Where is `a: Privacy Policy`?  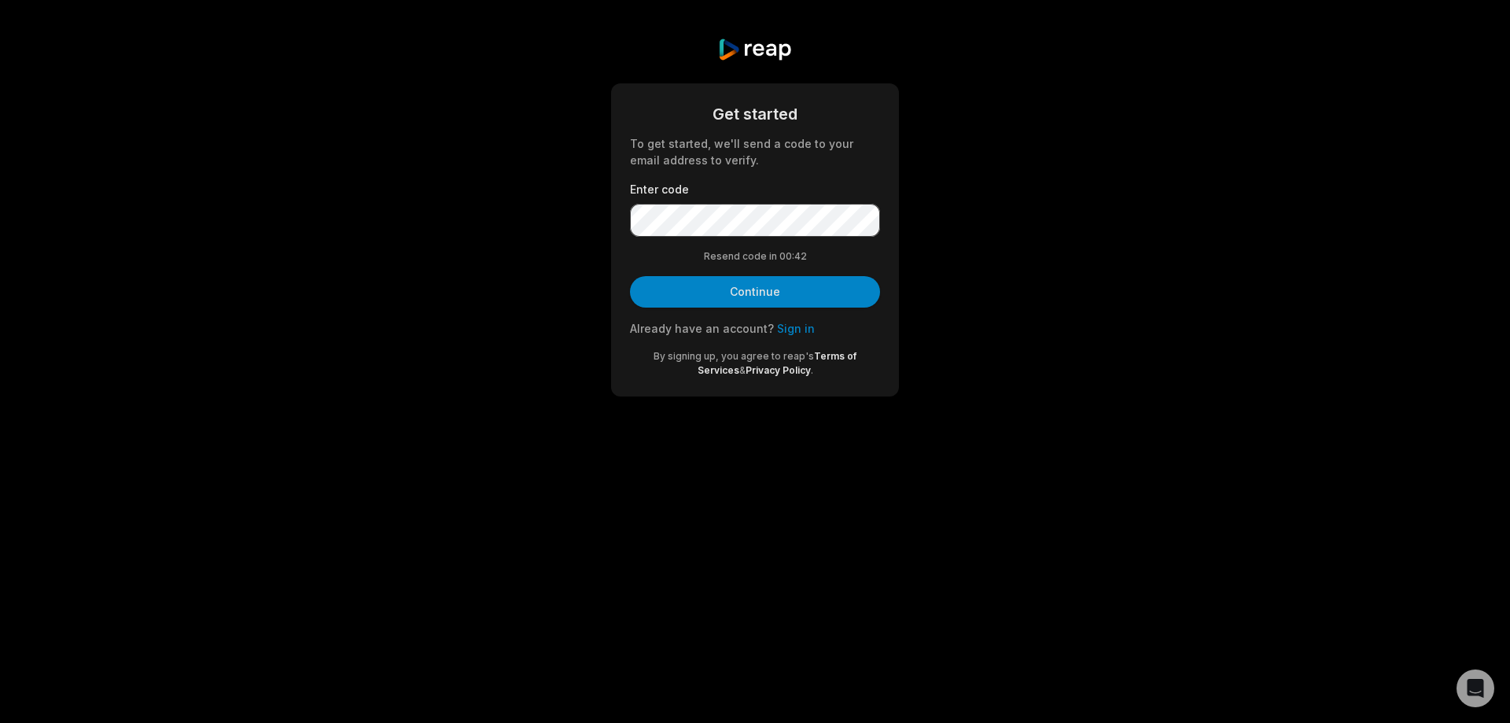
a: Privacy Policy is located at coordinates (778, 370).